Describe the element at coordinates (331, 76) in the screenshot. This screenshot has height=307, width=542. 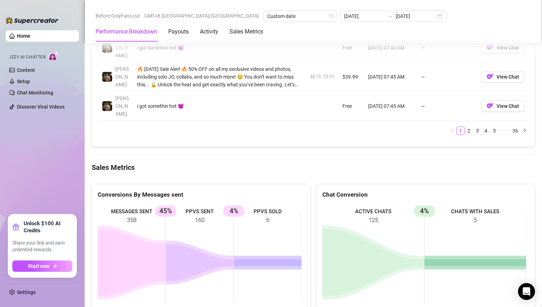
I see `div: 23` at that location.